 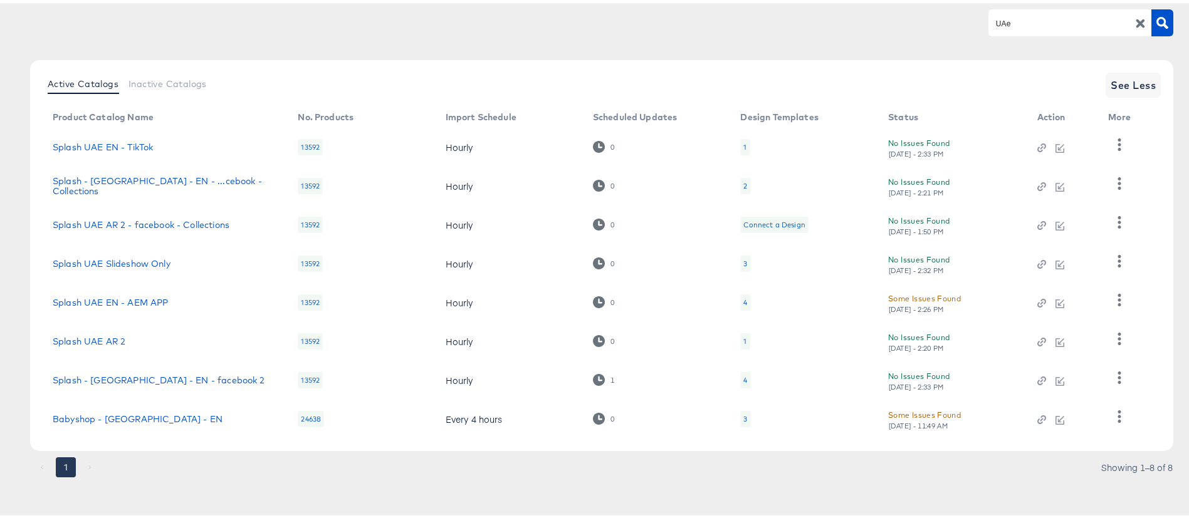 What do you see at coordinates (1063, 115) in the screenshot?
I see `th: Action` at bounding box center [1063, 115].